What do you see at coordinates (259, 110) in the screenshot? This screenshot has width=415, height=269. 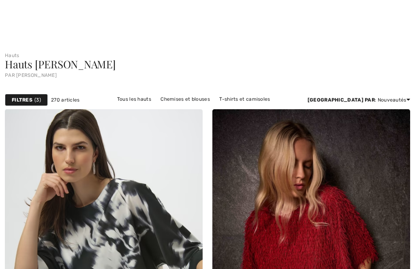 I see `a: Hauts blancs` at bounding box center [259, 110].